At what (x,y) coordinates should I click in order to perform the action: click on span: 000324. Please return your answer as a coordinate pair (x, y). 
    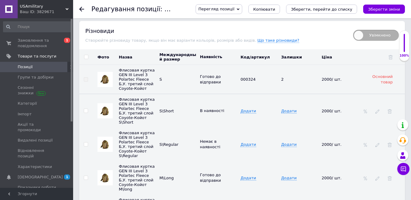
    Looking at the image, I should click on (248, 79).